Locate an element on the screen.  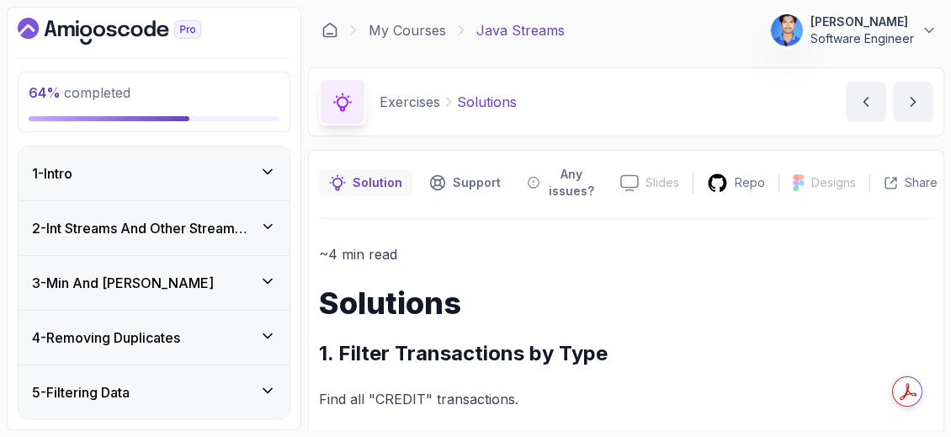
button: Support button is located at coordinates (464, 183).